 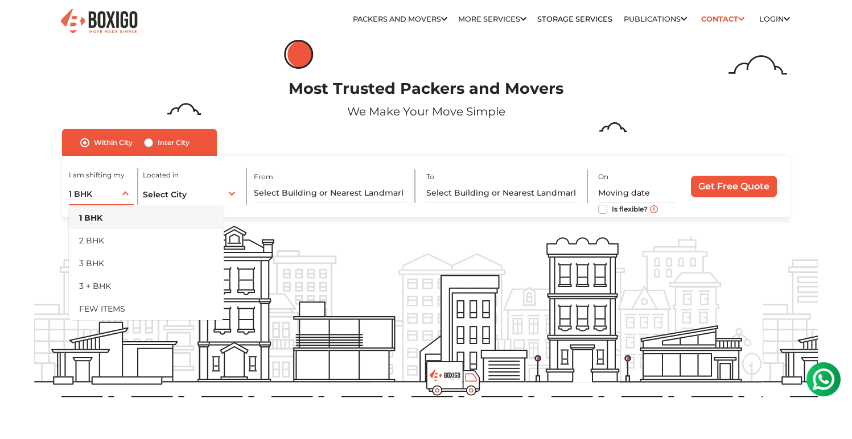 What do you see at coordinates (430, 177) in the screenshot?
I see `label: To` at bounding box center [430, 177].